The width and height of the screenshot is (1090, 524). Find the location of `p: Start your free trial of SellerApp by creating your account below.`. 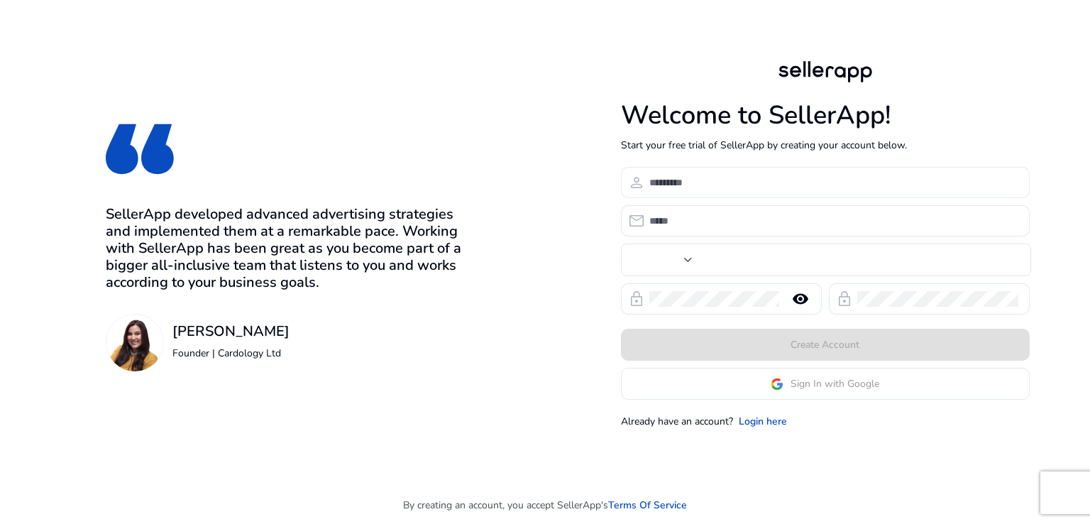

p: Start your free trial of SellerApp by creating your account below. is located at coordinates (825, 145).